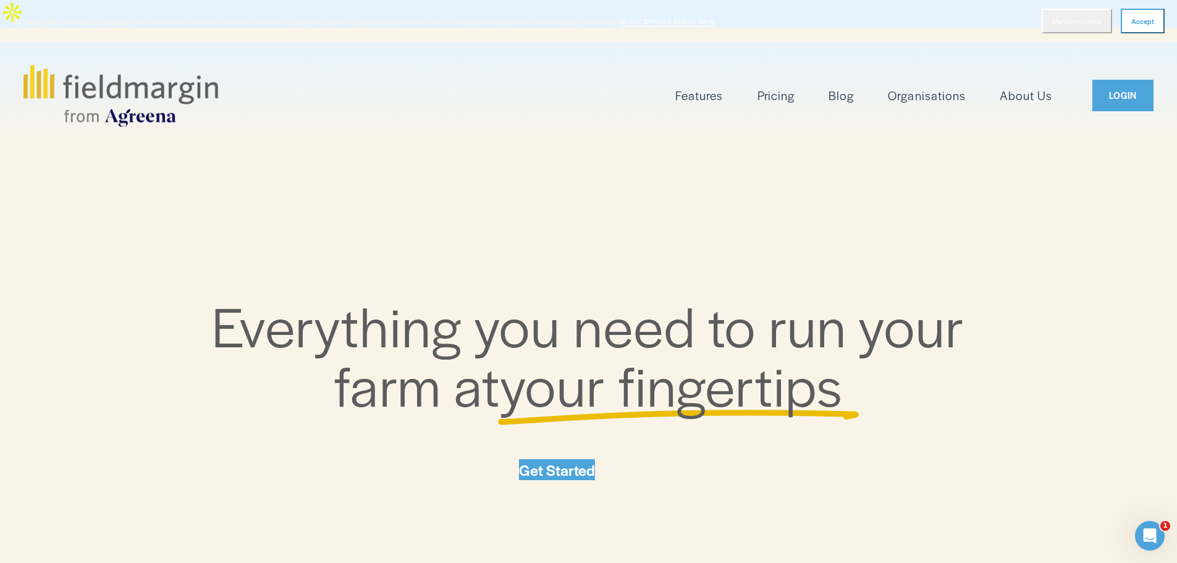  I want to click on a: About Us, so click(1025, 95).